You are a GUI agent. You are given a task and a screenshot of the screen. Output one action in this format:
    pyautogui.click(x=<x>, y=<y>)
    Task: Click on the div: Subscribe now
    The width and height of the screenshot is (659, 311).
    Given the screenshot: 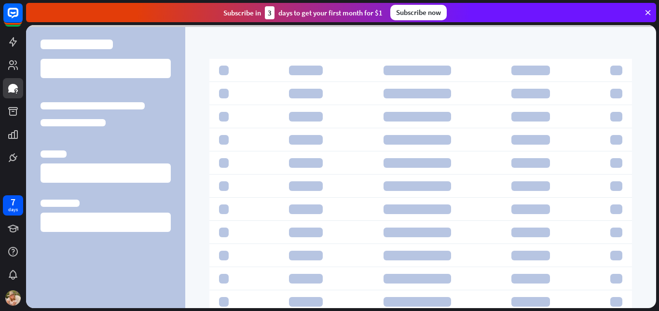 What is the action you would take?
    pyautogui.click(x=418, y=13)
    